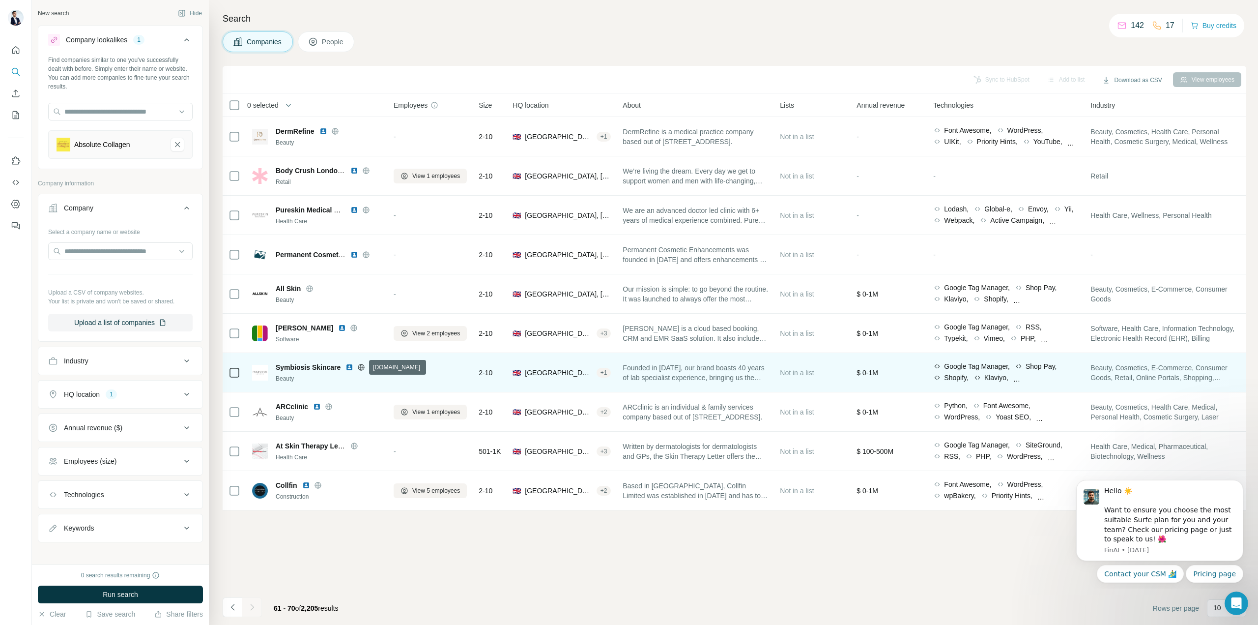 The width and height of the screenshot is (1258, 625). Describe the element at coordinates (84, 495) in the screenshot. I see `div: Technologies` at that location.